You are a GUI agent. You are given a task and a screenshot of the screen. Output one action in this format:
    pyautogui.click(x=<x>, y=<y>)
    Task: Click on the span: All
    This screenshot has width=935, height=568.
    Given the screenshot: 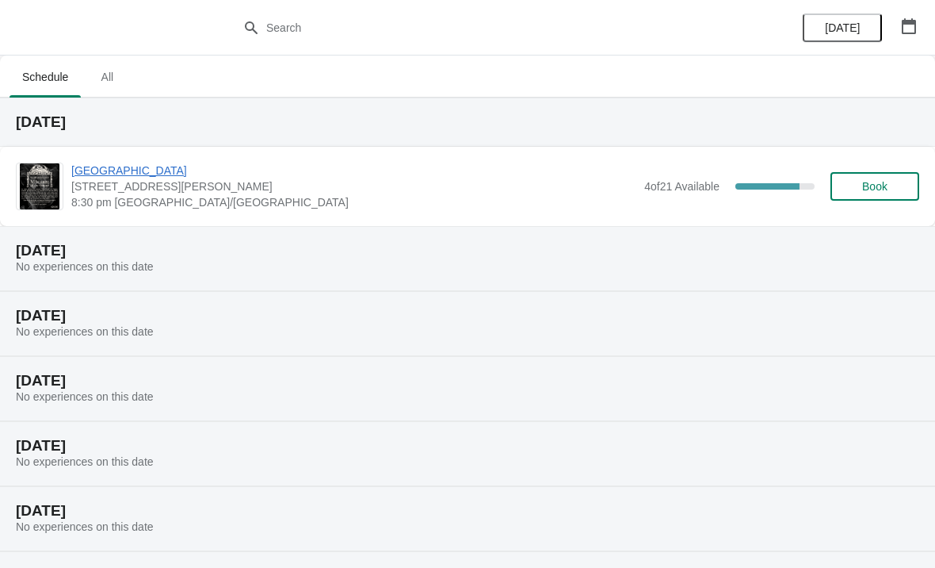 What is the action you would take?
    pyautogui.click(x=107, y=77)
    